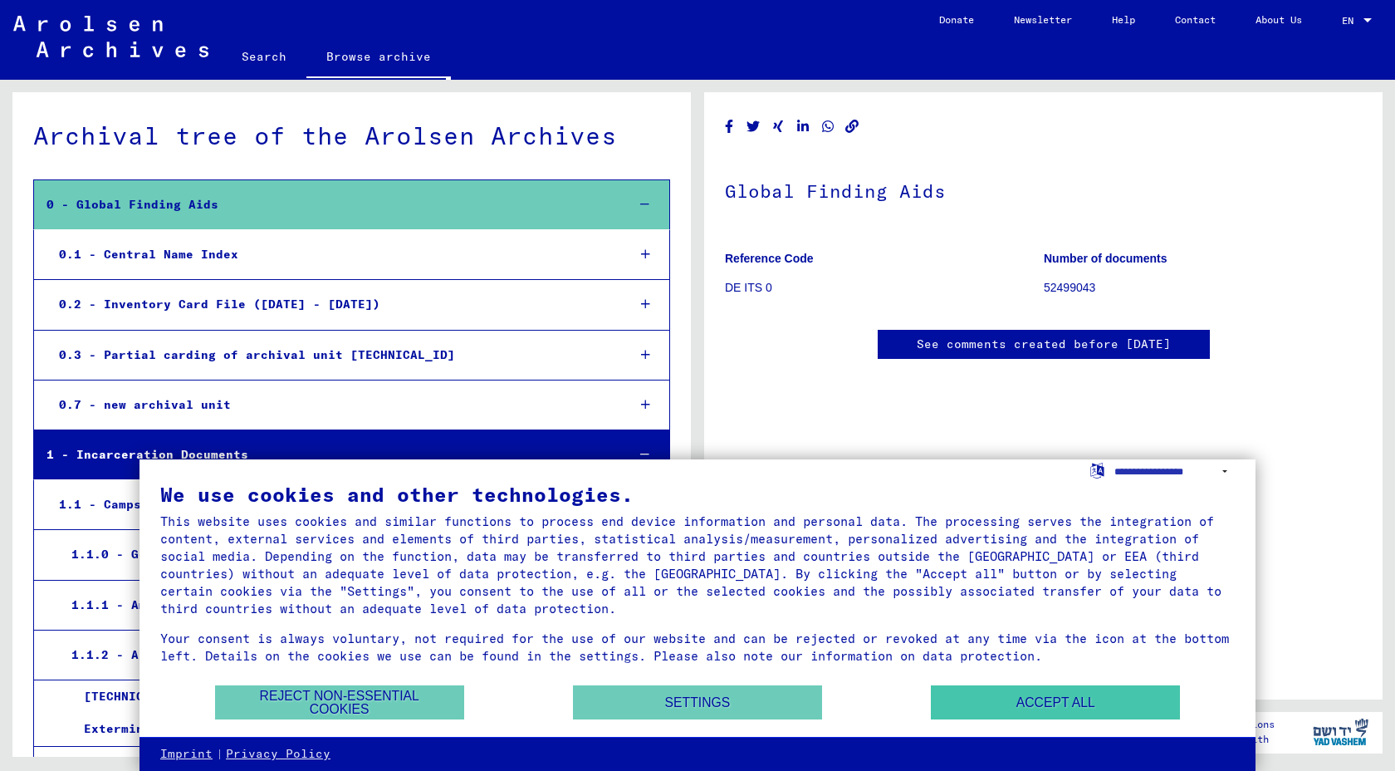  I want to click on div: 1.1.2 - Auschwitz Concentration and Extermination Camp, so click(336, 654).